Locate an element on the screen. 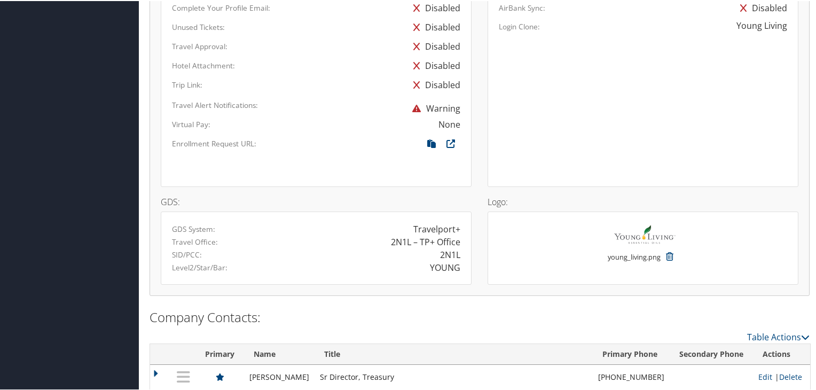 The width and height of the screenshot is (816, 390). th: Title is located at coordinates (453, 353).